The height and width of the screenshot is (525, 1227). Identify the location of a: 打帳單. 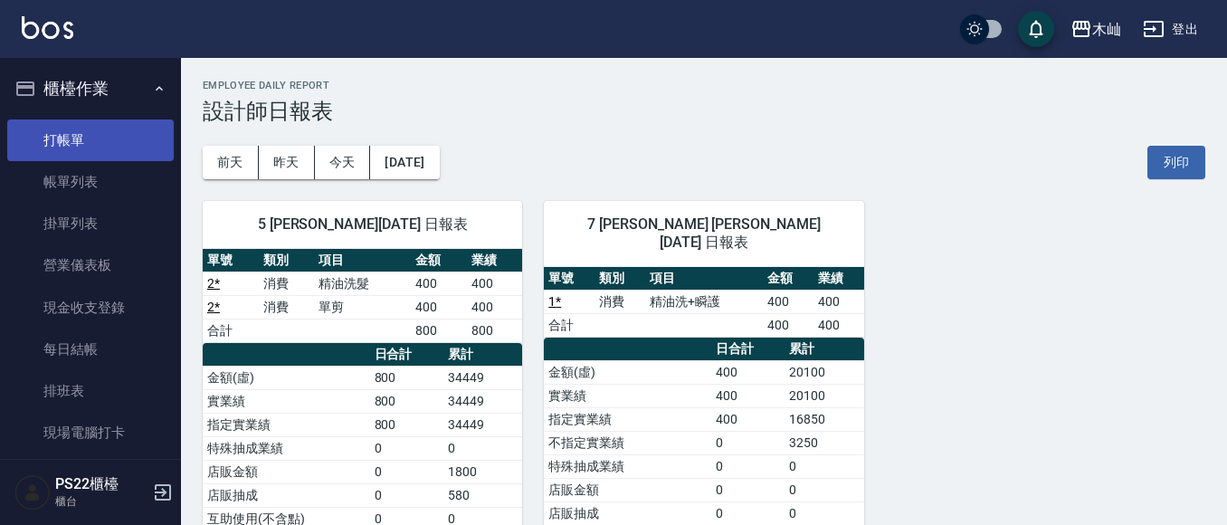
(90, 140).